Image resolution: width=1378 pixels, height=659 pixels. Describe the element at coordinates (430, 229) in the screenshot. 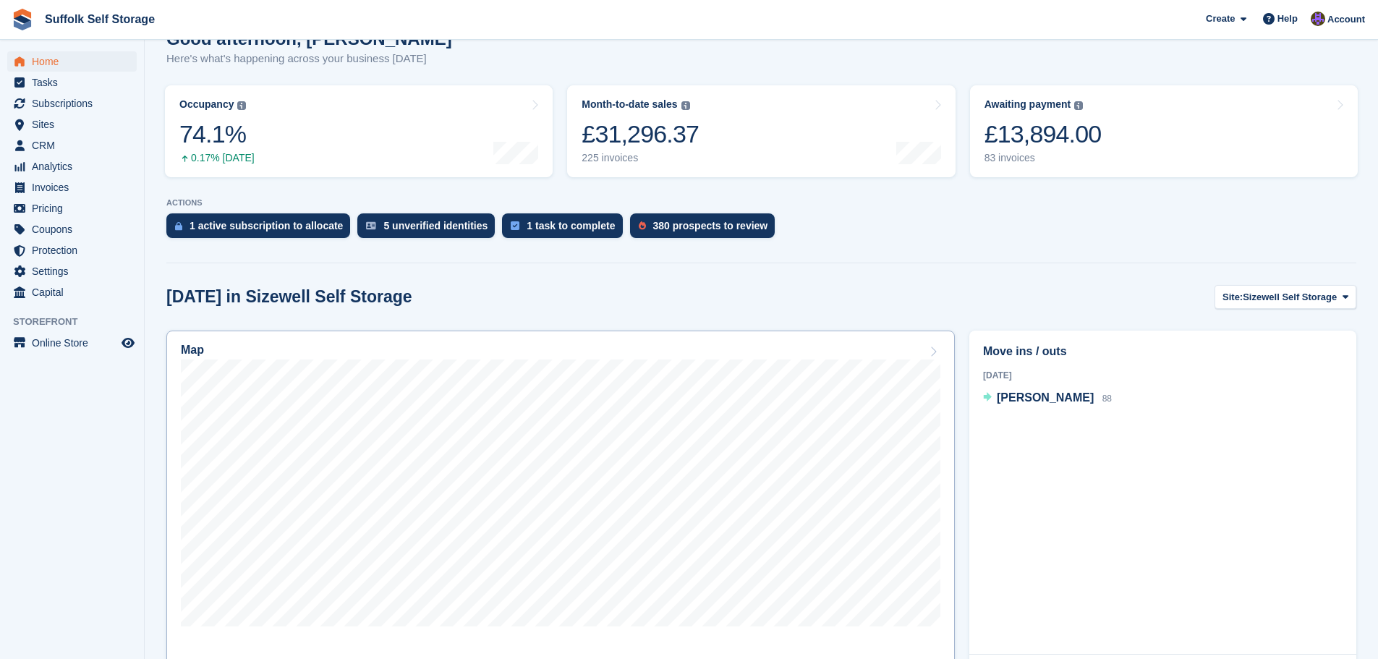

I see `a: 5 unverified identities` at that location.